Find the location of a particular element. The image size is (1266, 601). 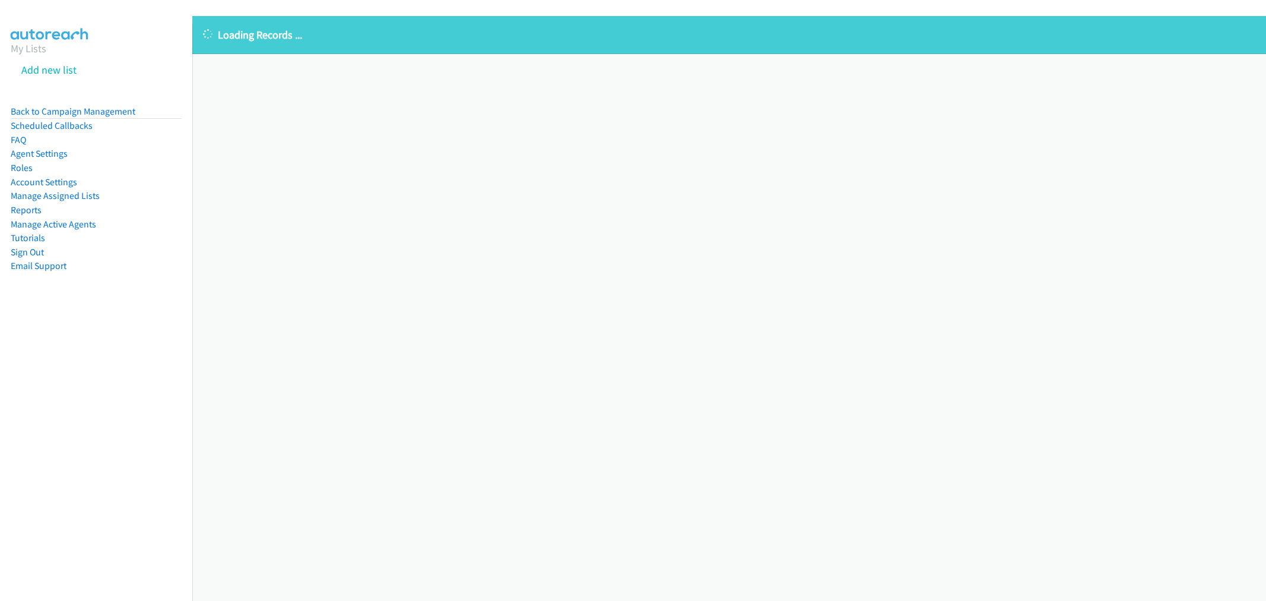

a: Sign Out is located at coordinates (27, 252).